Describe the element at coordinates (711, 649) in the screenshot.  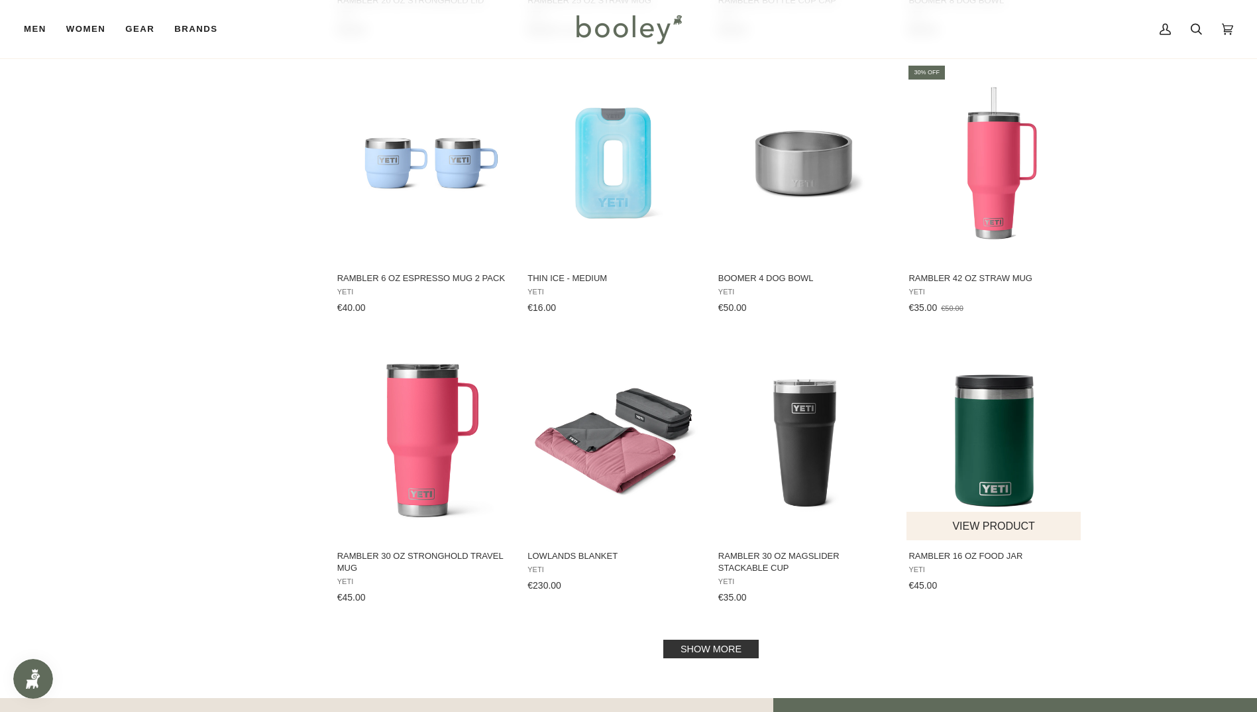
I see `div: Pagination` at that location.